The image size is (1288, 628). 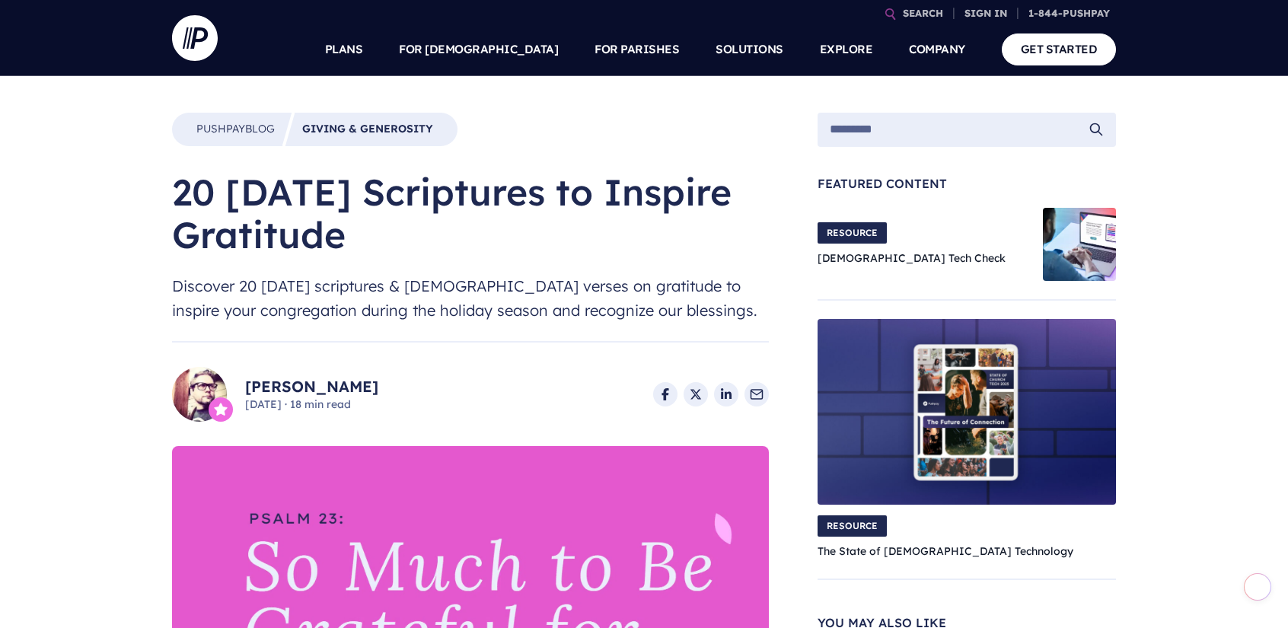 I want to click on a: COMPANY, so click(x=937, y=49).